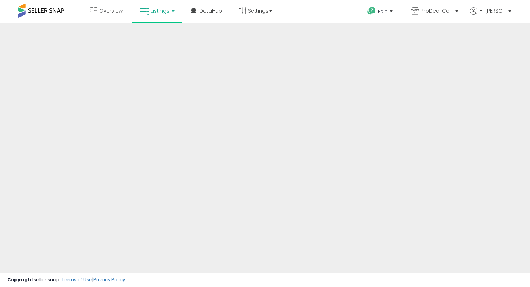 The height and width of the screenshot is (287, 530). I want to click on a: Privacy Policy, so click(109, 280).